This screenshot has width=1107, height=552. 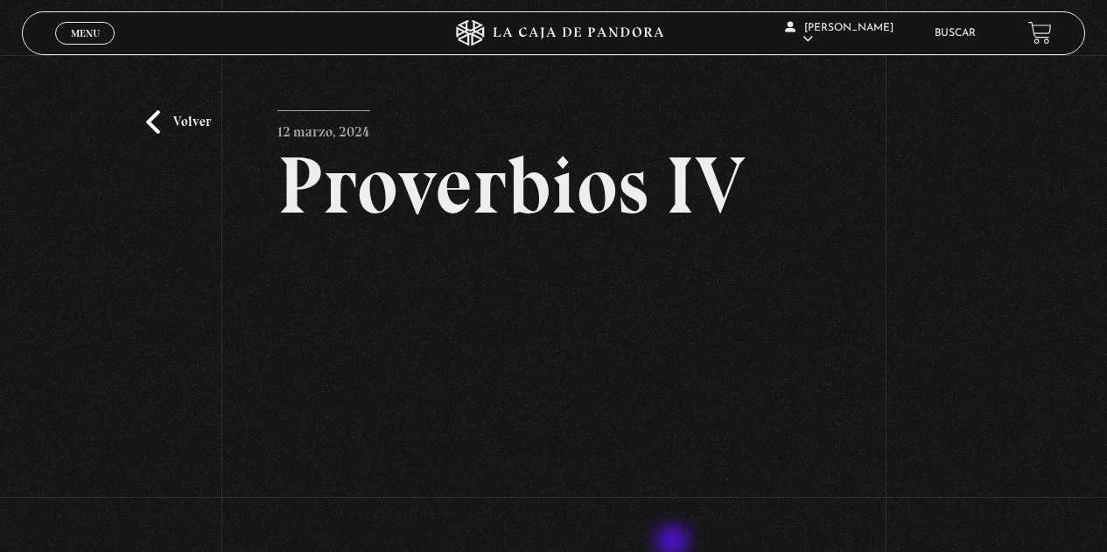 What do you see at coordinates (1039, 32) in the screenshot?
I see `a: View your shopping cart` at bounding box center [1039, 32].